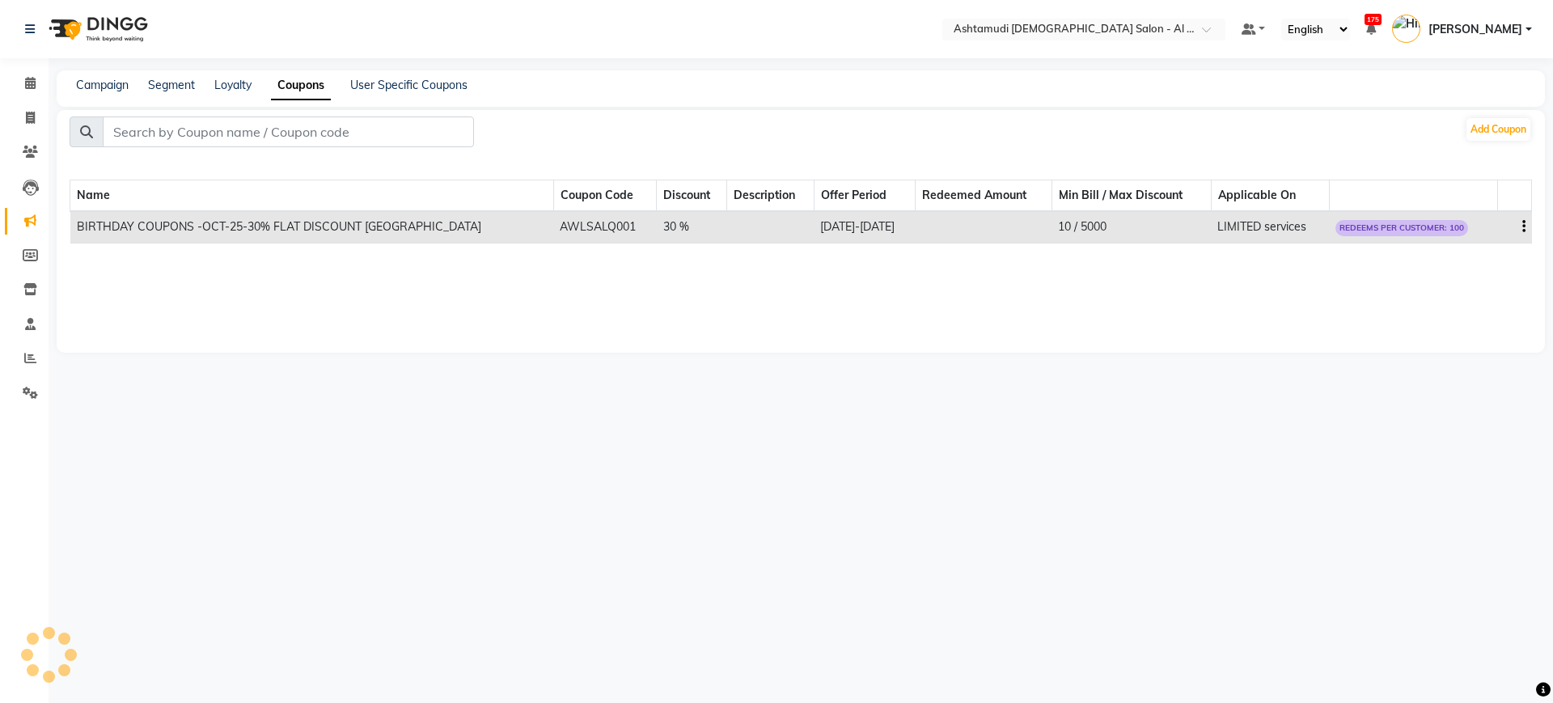  What do you see at coordinates (1372, 19) in the screenshot?
I see `span: 175` at bounding box center [1372, 19].